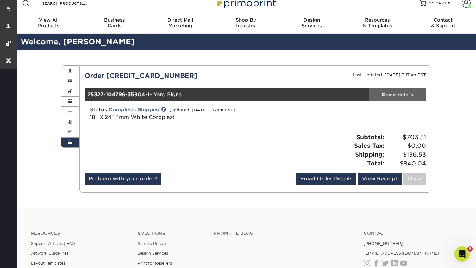 The width and height of the screenshot is (476, 268). What do you see at coordinates (114, 23) in the screenshot?
I see `a: BusinessCards` at bounding box center [114, 23].